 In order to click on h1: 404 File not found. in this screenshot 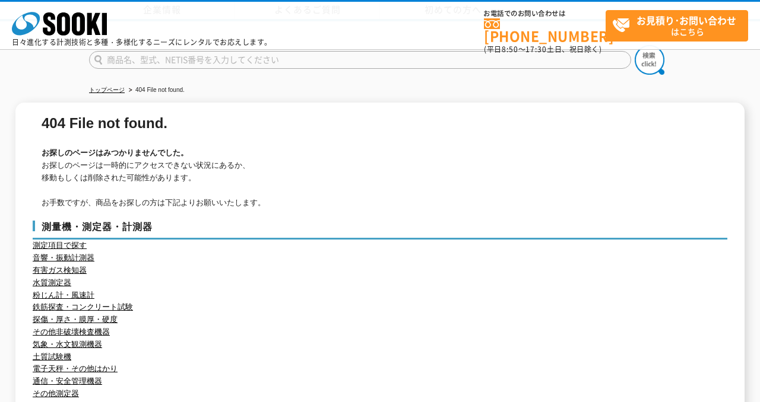, I will do `click(381, 123)`.